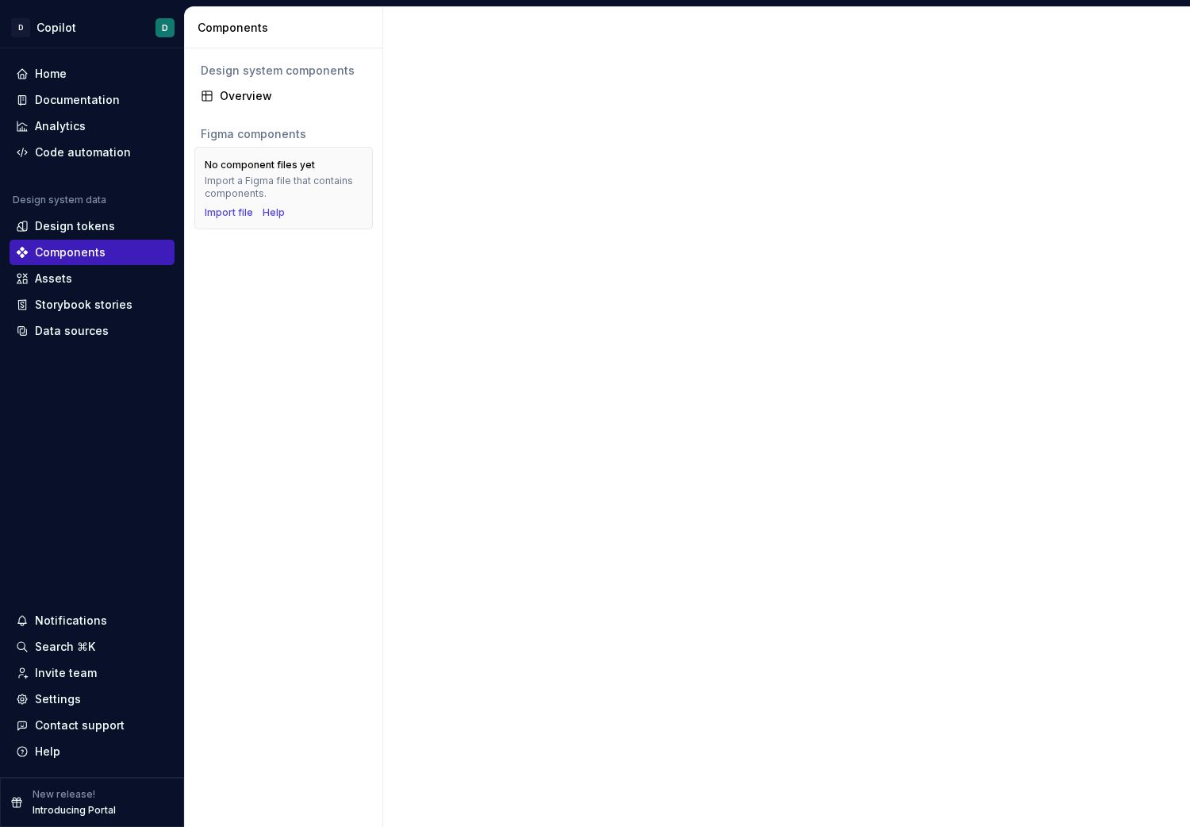 The width and height of the screenshot is (1190, 827). I want to click on div: Storybook stories, so click(83, 305).